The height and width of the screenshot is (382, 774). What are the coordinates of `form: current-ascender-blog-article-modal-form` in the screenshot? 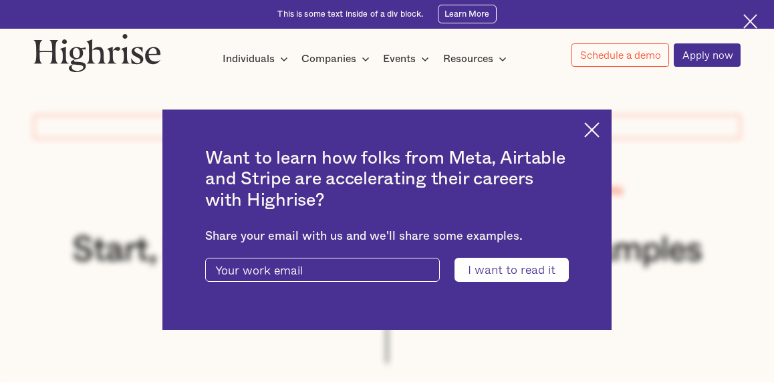 It's located at (387, 270).